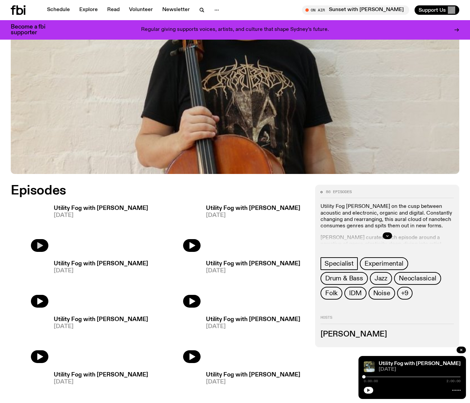 The width and height of the screenshot is (470, 403). What do you see at coordinates (339, 264) in the screenshot?
I see `a: Specialist` at bounding box center [339, 264].